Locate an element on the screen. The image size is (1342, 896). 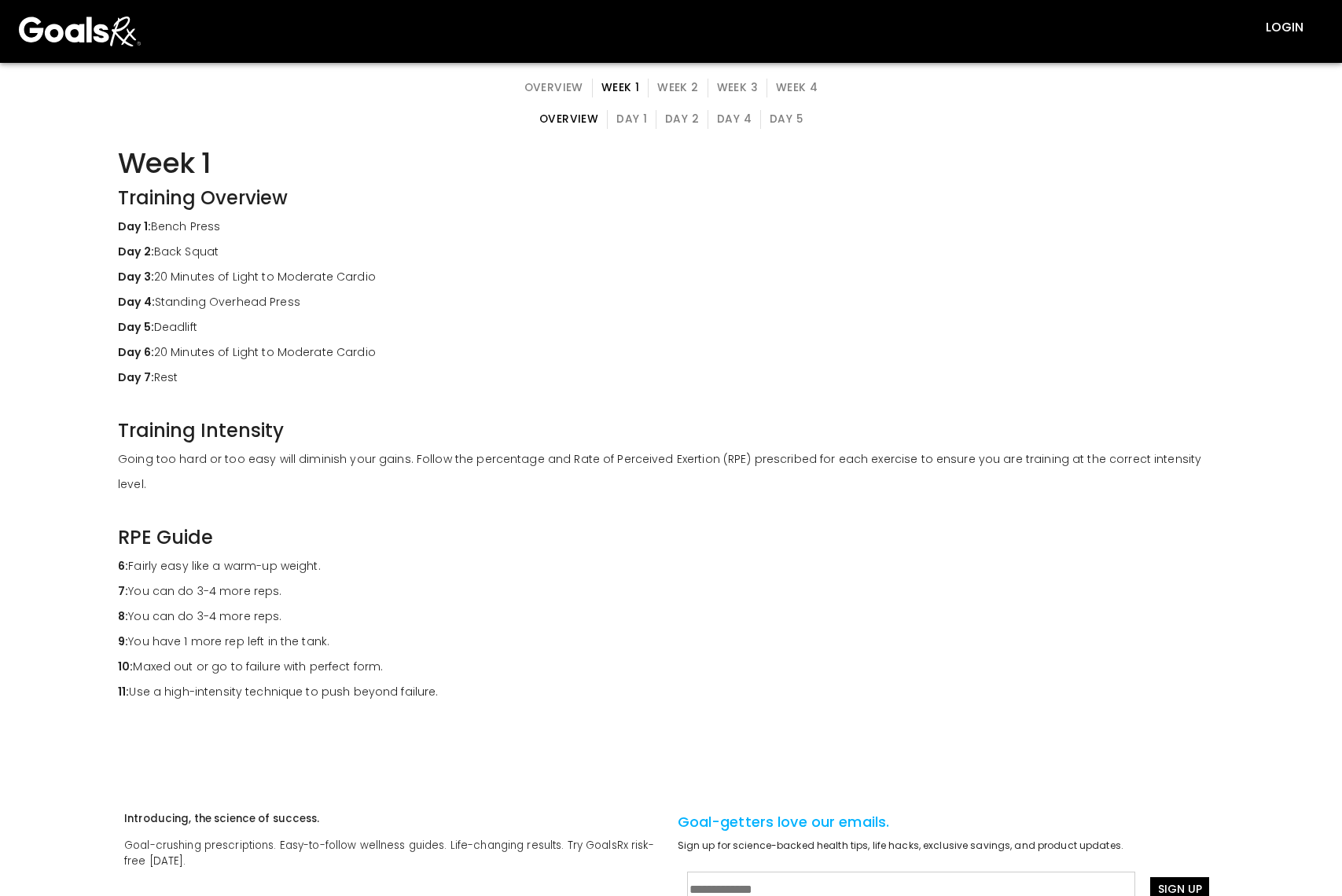
p: Deadlift is located at coordinates (157, 327).